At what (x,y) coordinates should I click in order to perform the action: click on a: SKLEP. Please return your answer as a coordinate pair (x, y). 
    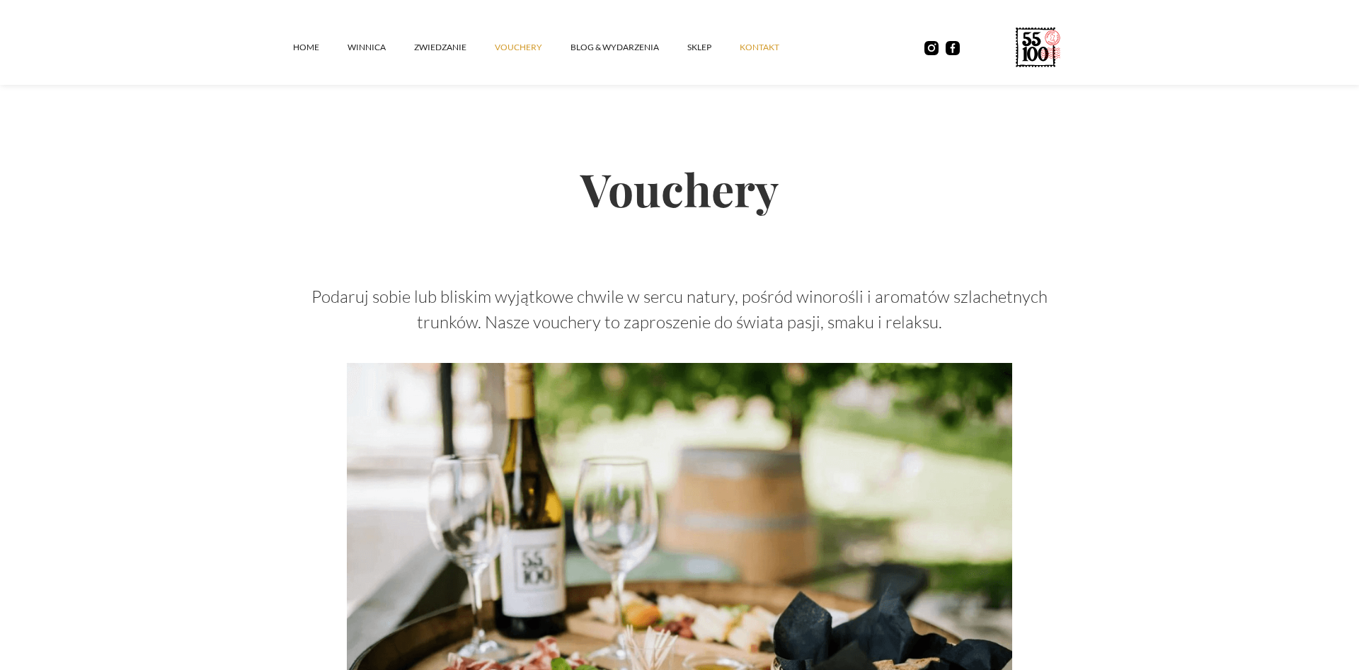
    Looking at the image, I should click on (713, 47).